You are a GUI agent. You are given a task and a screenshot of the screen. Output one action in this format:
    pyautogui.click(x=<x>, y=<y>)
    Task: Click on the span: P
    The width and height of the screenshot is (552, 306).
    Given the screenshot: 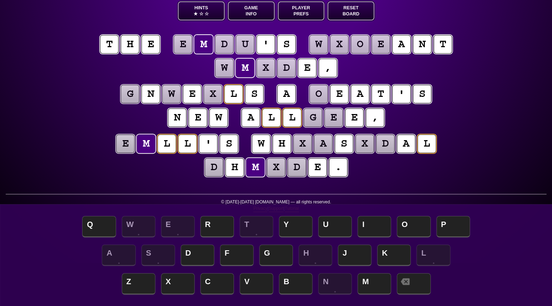 What is the action you would take?
    pyautogui.click(x=453, y=226)
    